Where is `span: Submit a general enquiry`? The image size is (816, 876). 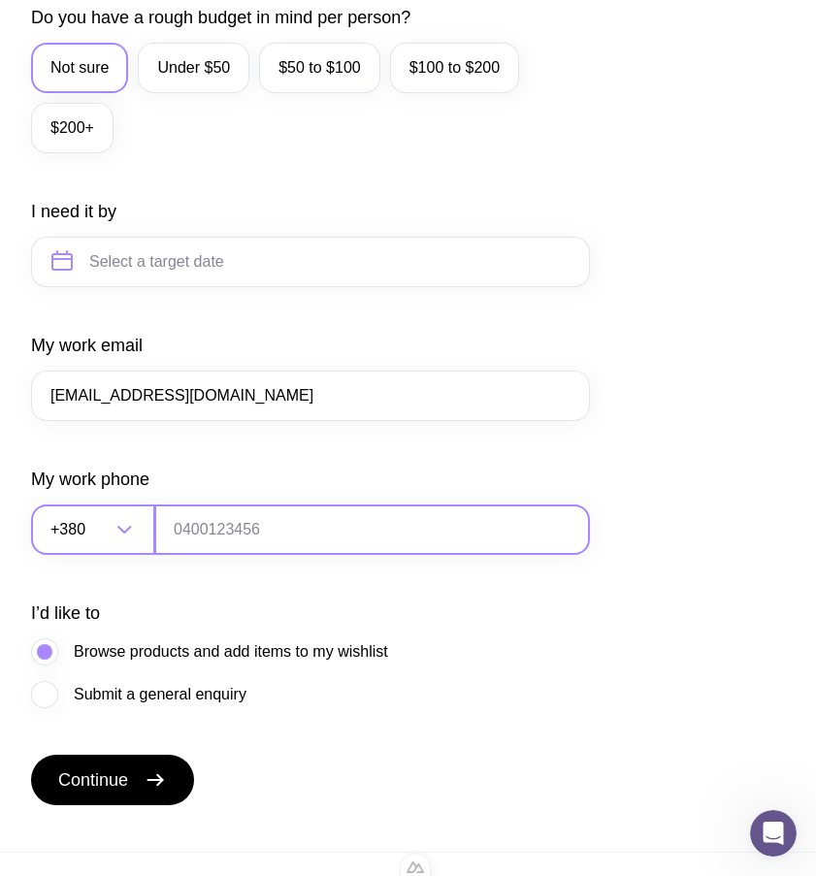
span: Submit a general enquiry is located at coordinates (160, 694).